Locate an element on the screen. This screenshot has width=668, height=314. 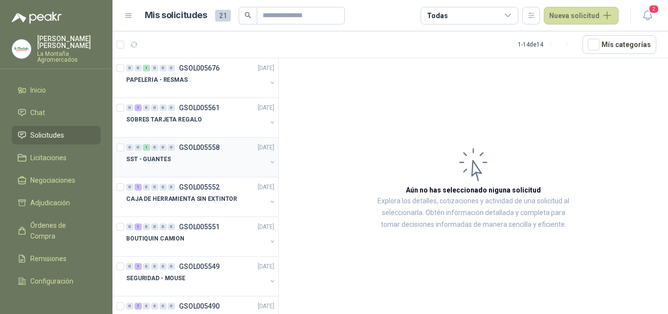
span: Licitaciones is located at coordinates (48, 158).